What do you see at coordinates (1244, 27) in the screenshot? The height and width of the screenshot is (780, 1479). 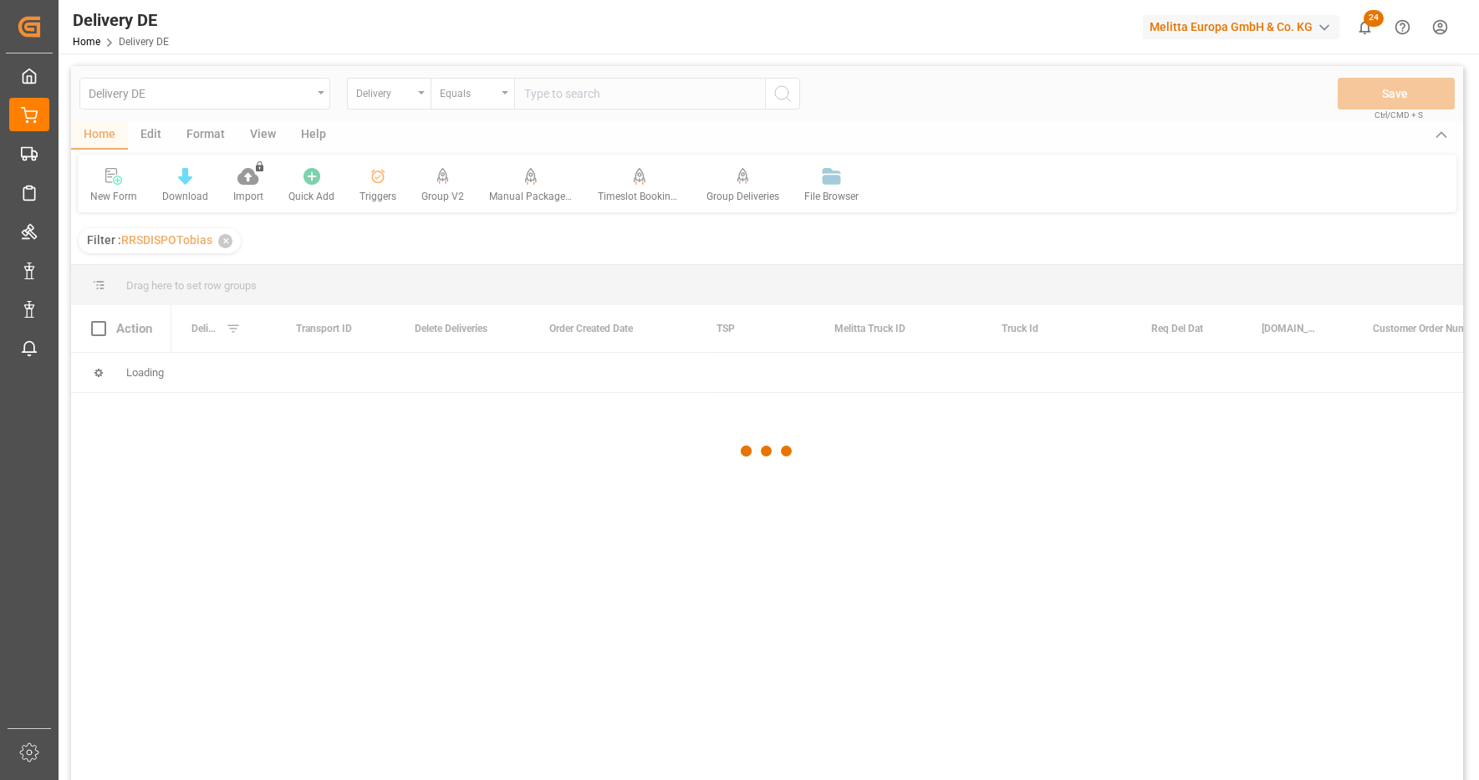 I see `button: Melitta Europa GmbH & Co. KG` at bounding box center [1244, 27].